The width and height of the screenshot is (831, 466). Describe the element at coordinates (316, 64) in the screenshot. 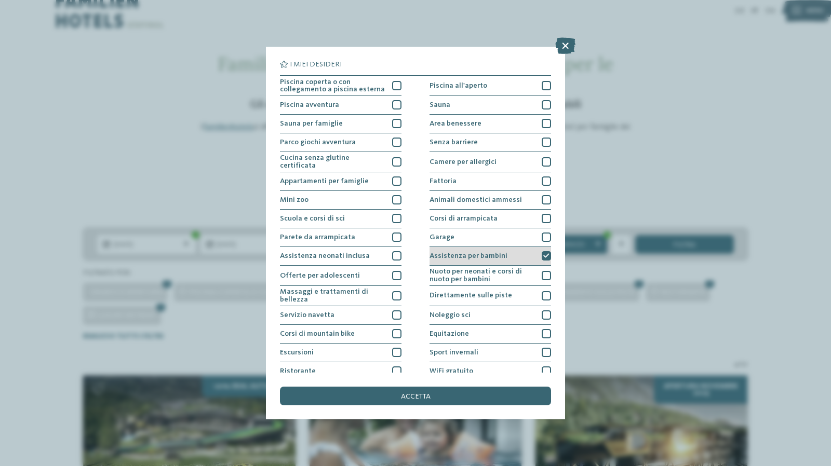

I see `span: I miei desideri` at that location.